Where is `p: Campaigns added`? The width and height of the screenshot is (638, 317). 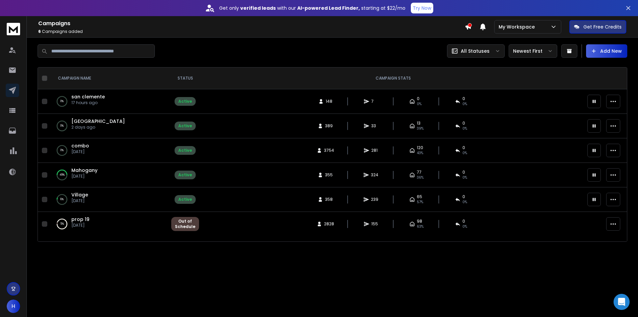 p: Campaigns added is located at coordinates (251, 32).